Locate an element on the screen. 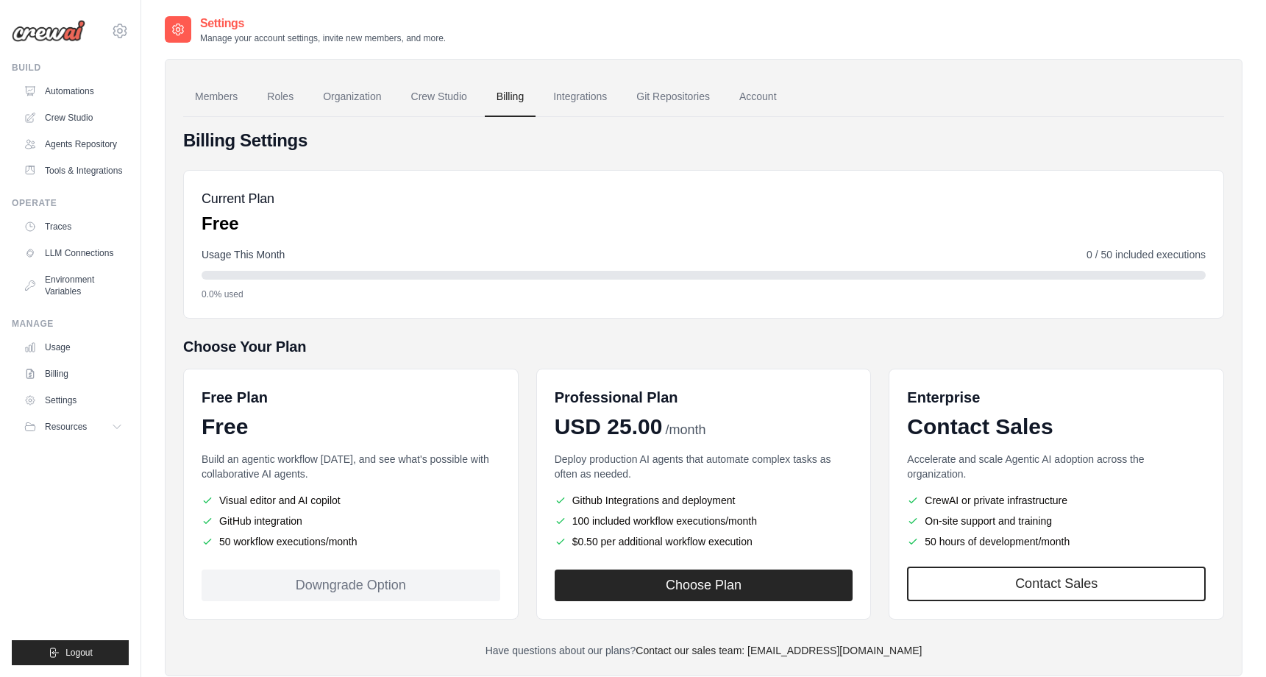  button: Resources is located at coordinates (73, 427).